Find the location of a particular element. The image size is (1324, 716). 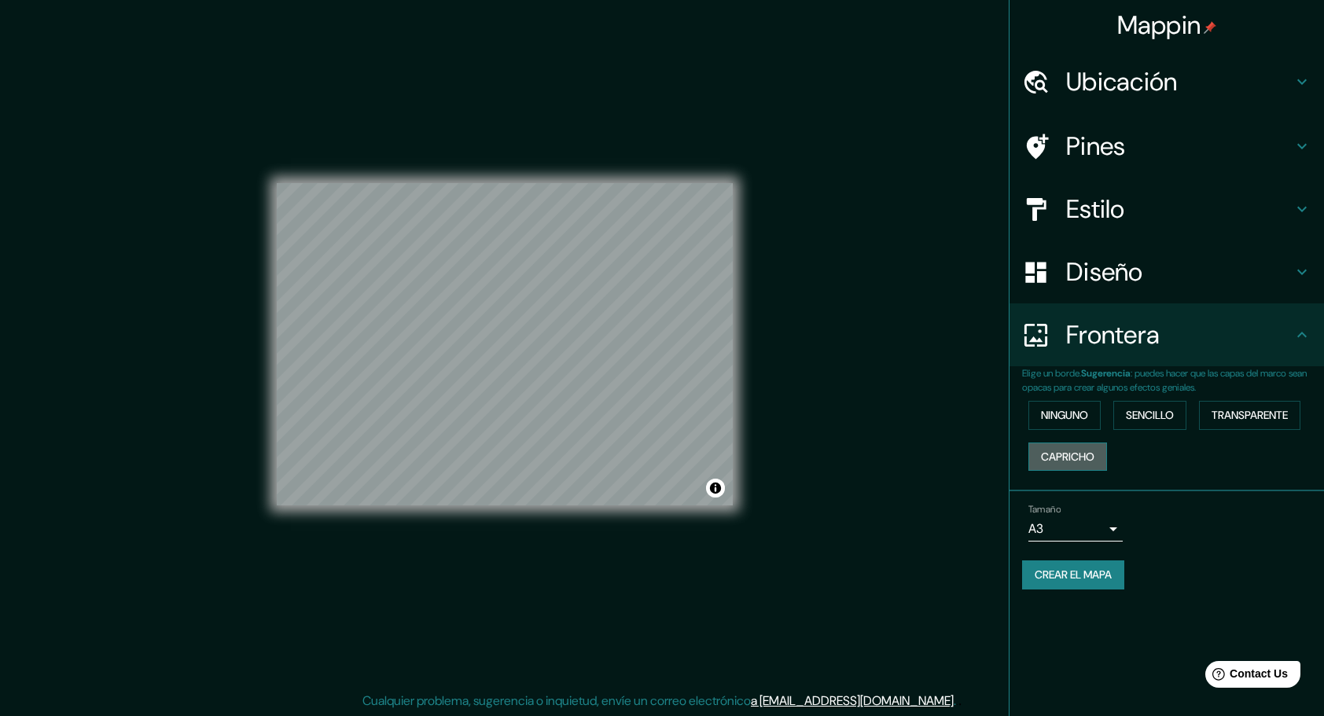

span: Contact Us is located at coordinates (75, 19).